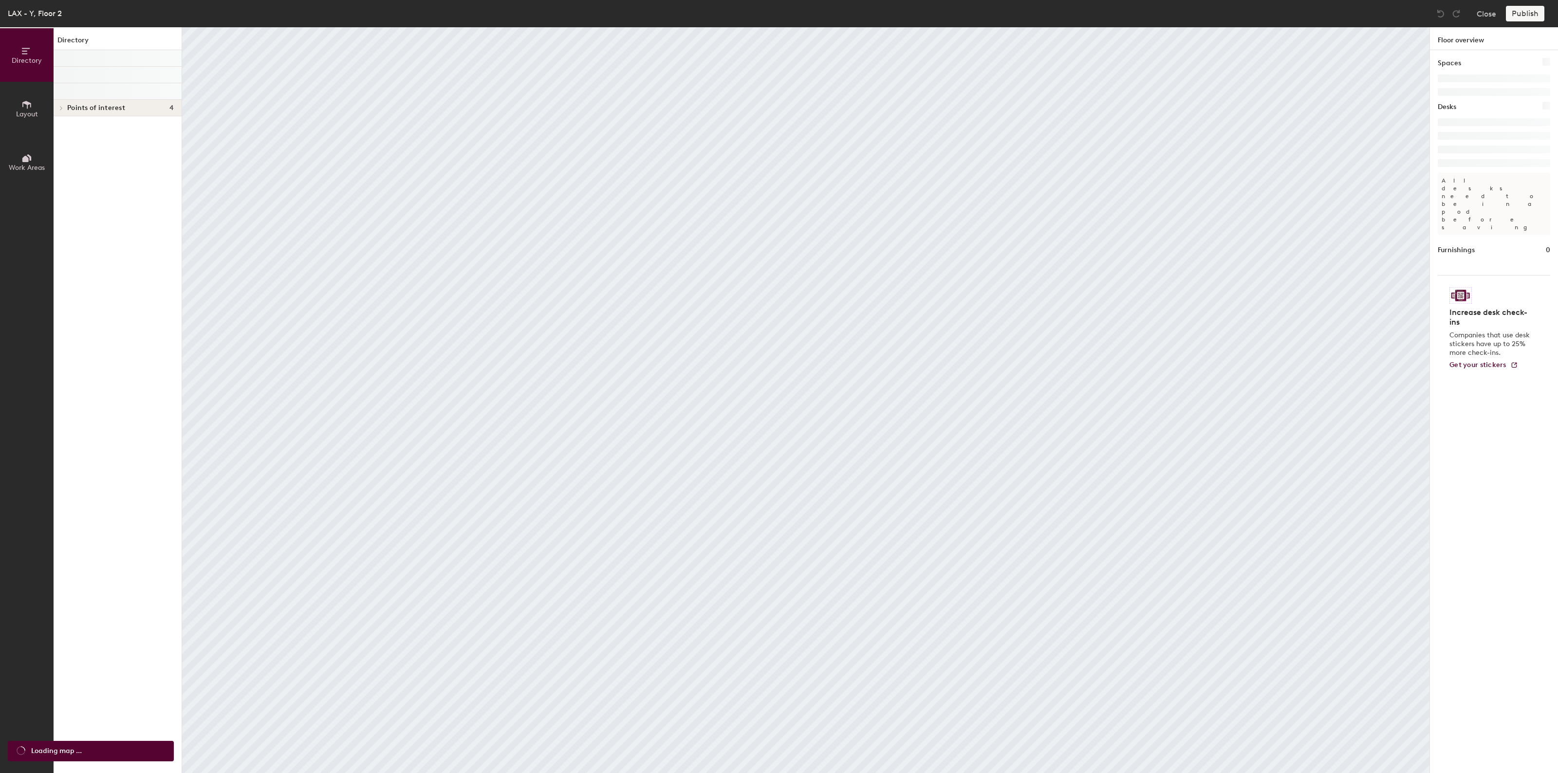 Image resolution: width=1558 pixels, height=773 pixels. Describe the element at coordinates (35, 13) in the screenshot. I see `div: LAX - Y, Floor 2` at that location.